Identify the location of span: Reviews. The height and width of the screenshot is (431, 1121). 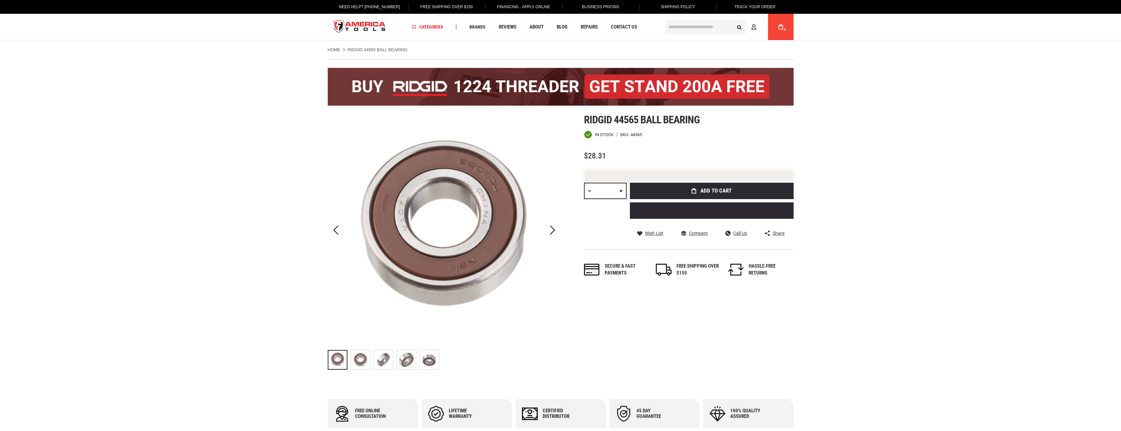
(508, 27).